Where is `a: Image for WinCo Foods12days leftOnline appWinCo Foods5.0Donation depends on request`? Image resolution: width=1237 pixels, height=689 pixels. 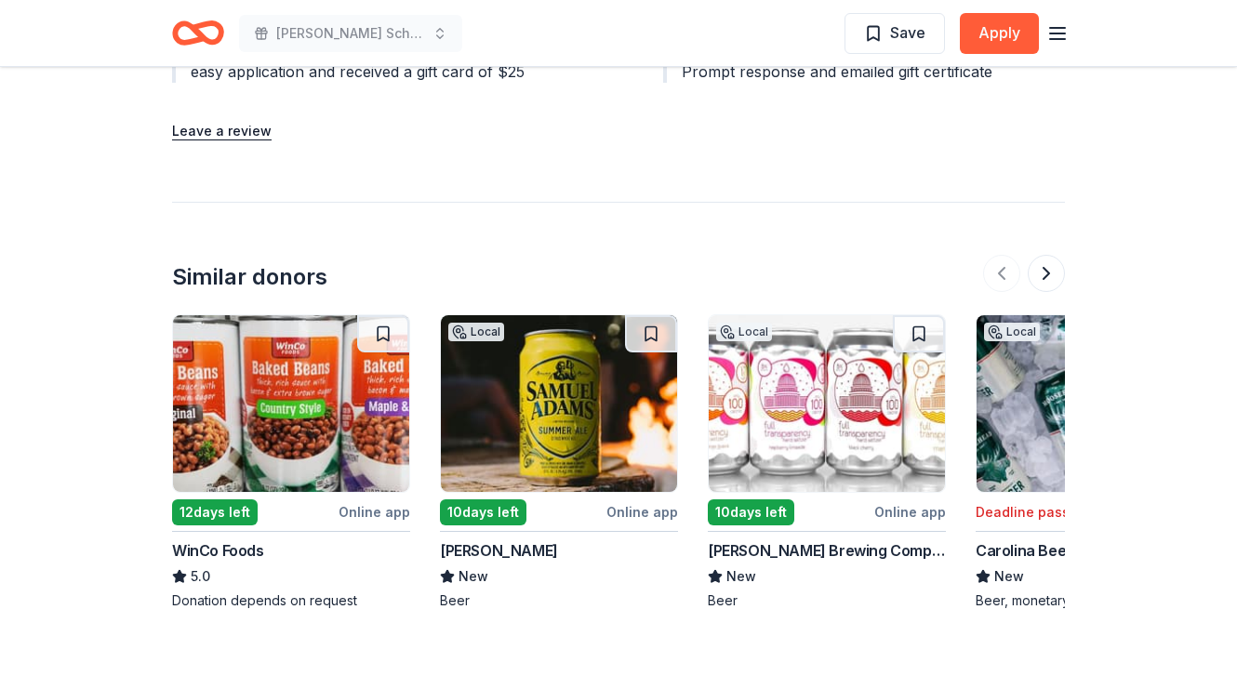 a: Image for WinCo Foods12days leftOnline appWinCo Foods5.0Donation depends on request is located at coordinates (291, 462).